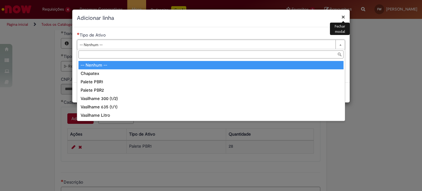 The image size is (422, 191). I want to click on div: Vasilhame Litro, so click(211, 115).